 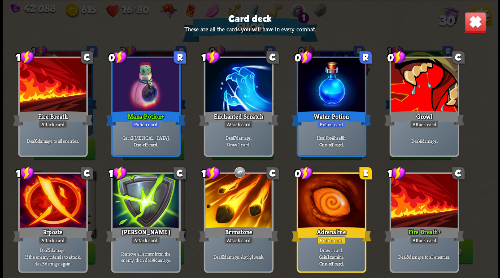 What do you see at coordinates (238, 141) in the screenshot?
I see `p: Deal damage. Draw 1 card.` at bounding box center [238, 141].